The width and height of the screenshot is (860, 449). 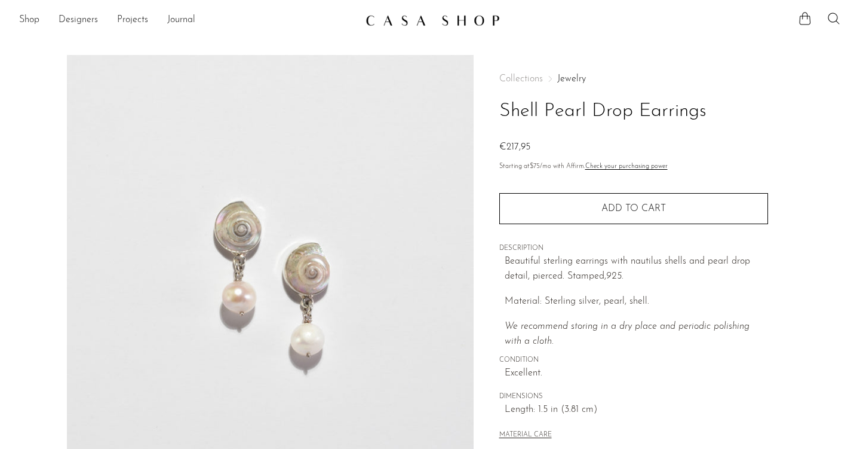 I want to click on a: Journal, so click(x=181, y=20).